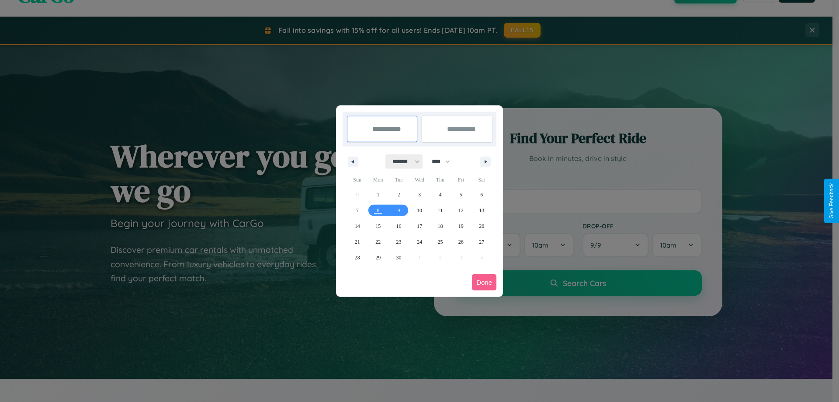 Image resolution: width=839 pixels, height=402 pixels. I want to click on span: 22, so click(378, 242).